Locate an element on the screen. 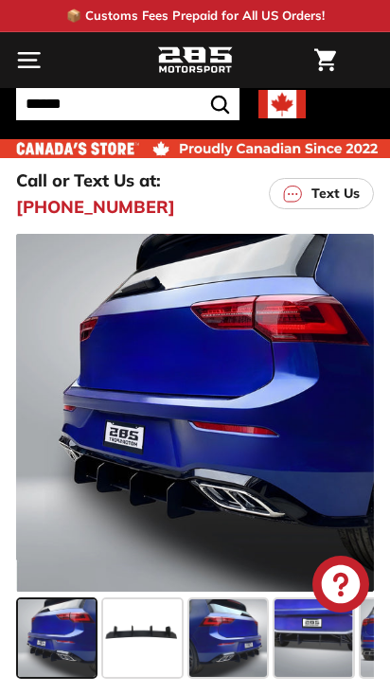 The image size is (390, 693). p: Text Us is located at coordinates (335, 193).